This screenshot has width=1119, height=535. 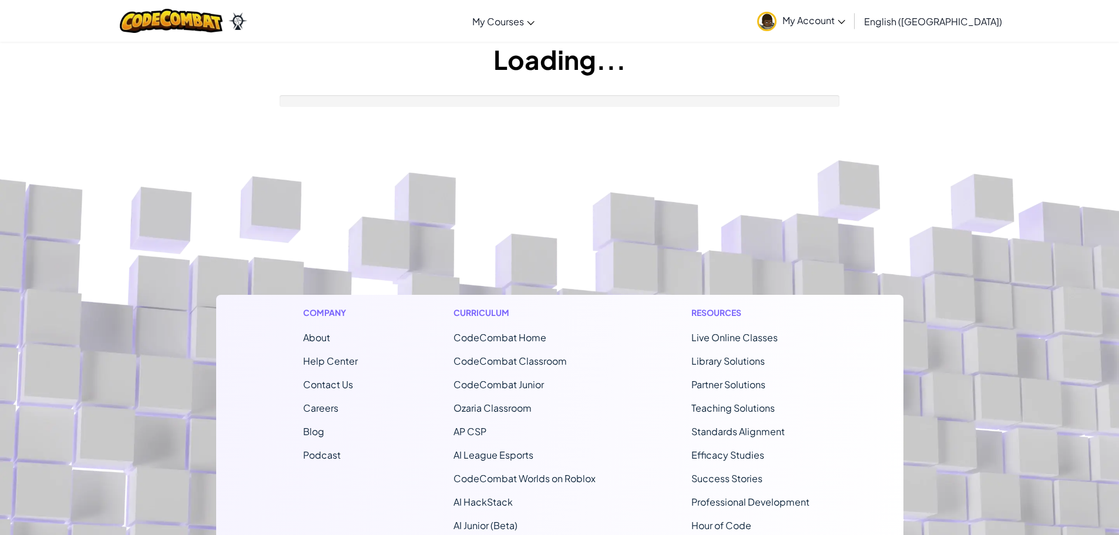 I want to click on img: CodeCombat logo, so click(x=171, y=21).